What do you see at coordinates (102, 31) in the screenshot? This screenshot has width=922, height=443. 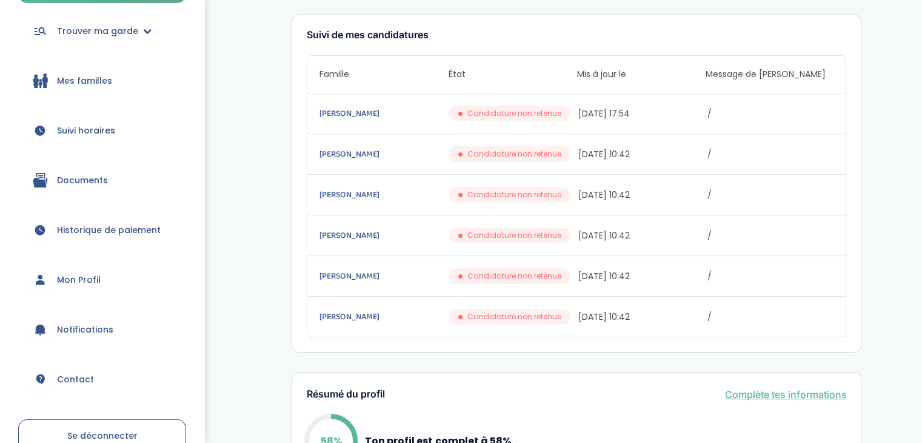 I see `a: Trouver ma garde` at bounding box center [102, 31].